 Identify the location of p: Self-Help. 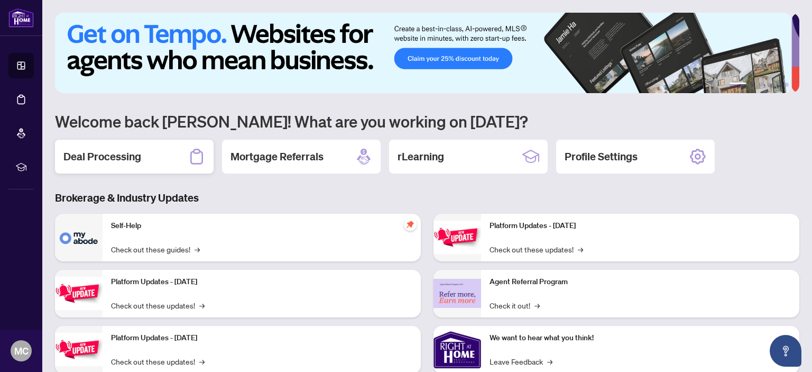
(262, 226).